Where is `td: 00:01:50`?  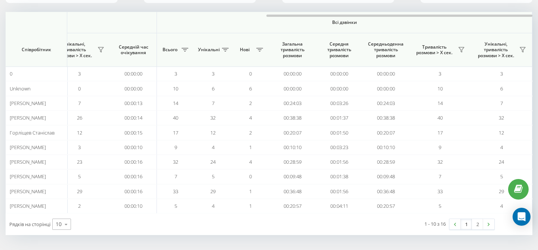
td: 00:01:50 is located at coordinates (339, 132).